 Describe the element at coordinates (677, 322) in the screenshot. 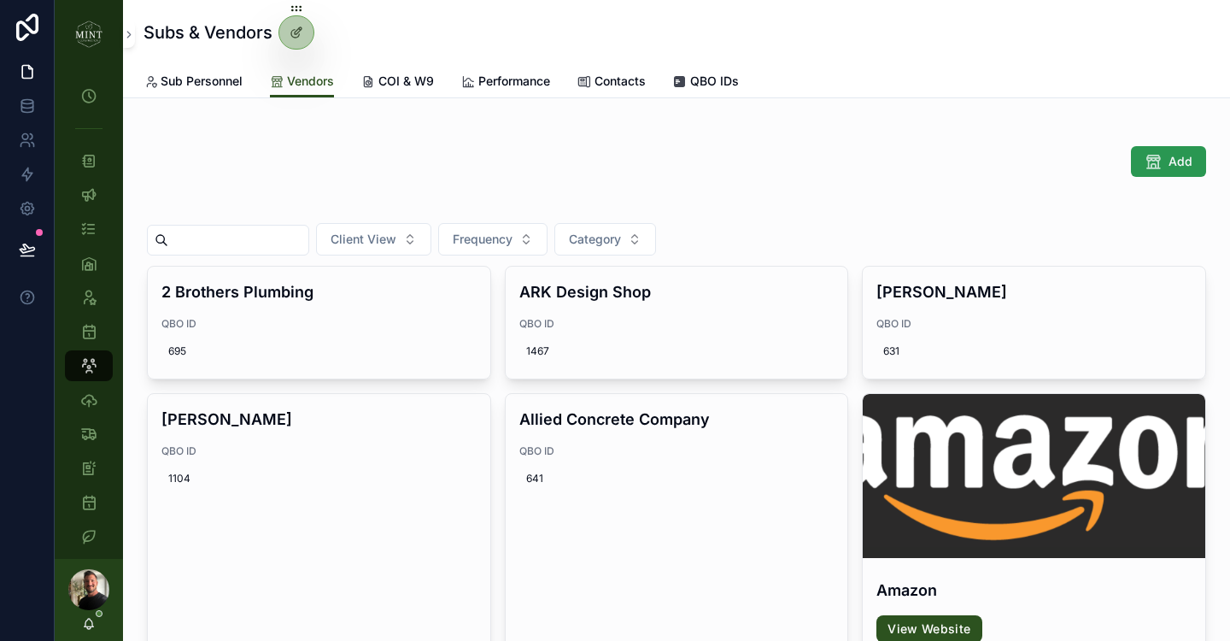

I see `a: ARK Design ShopQBO ID1467` at that location.